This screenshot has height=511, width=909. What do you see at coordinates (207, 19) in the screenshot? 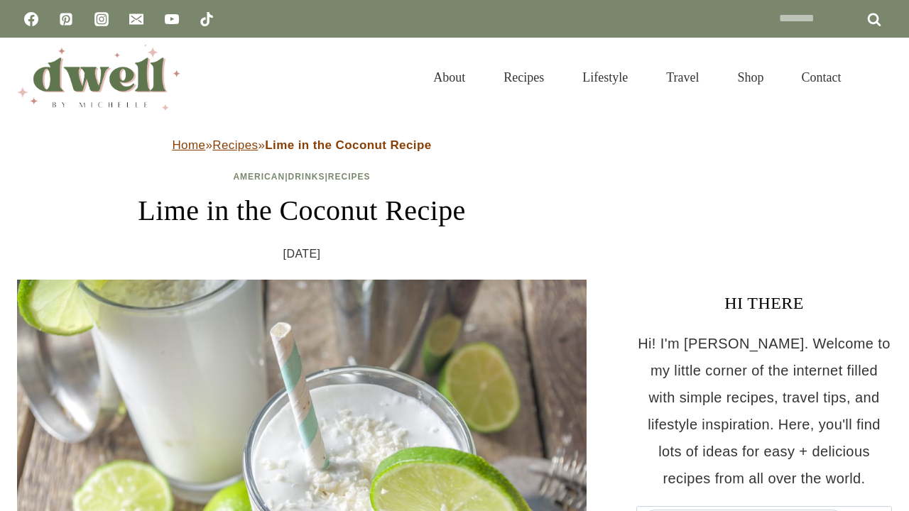
I see `a: TikTok` at bounding box center [207, 19].